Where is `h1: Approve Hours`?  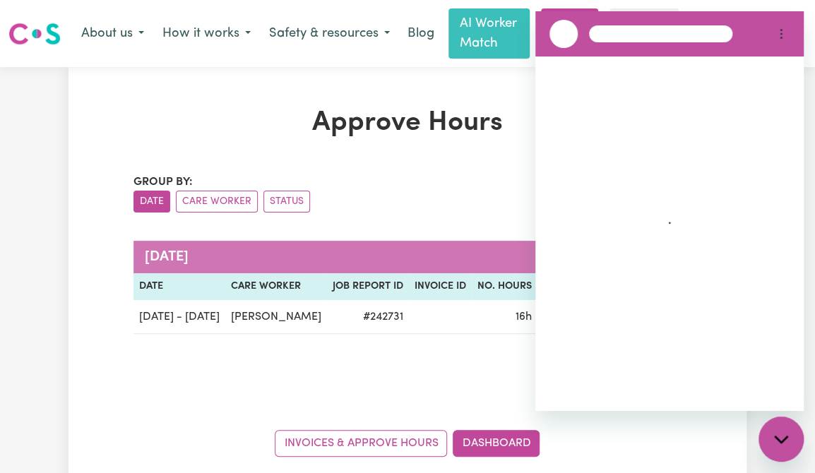
h1: Approve Hours is located at coordinates (408, 123).